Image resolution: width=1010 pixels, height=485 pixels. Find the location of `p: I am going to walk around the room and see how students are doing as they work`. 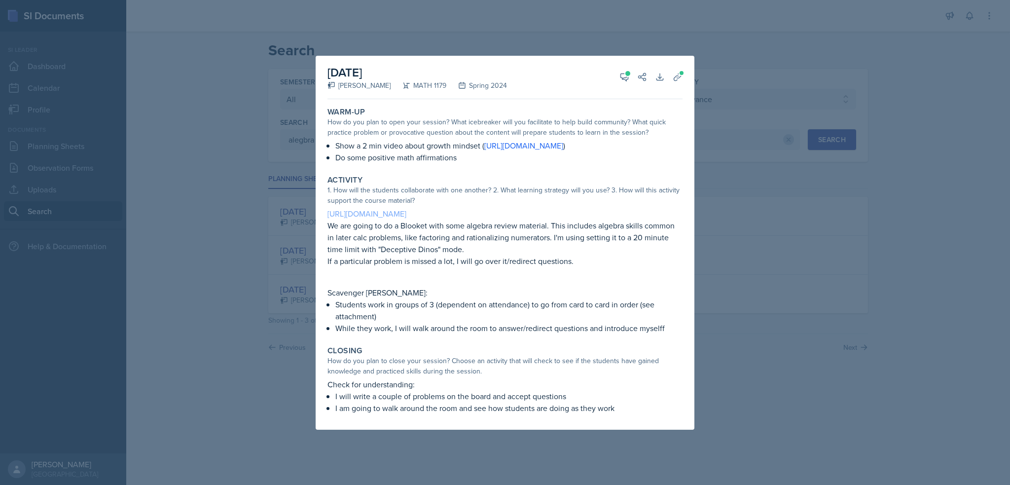

p: I am going to walk around the room and see how students are doing as they work is located at coordinates (509, 408).